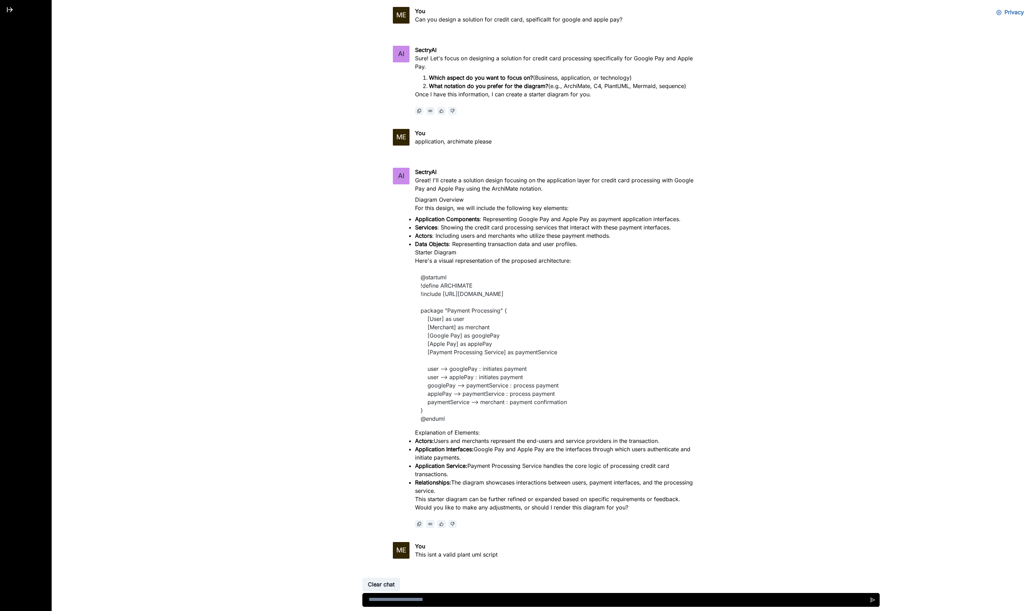 This screenshot has width=1035, height=611. I want to click on li: Google Pay and Apple Pay are the interfaces through which users authenticate and initiate payments., so click(555, 454).